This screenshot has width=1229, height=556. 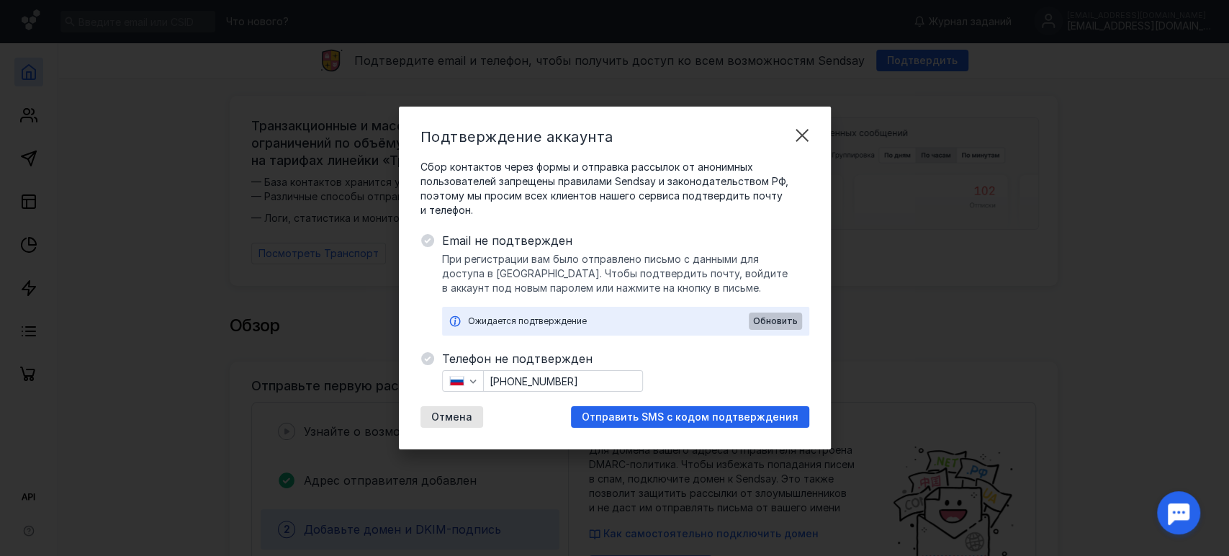 What do you see at coordinates (451, 417) in the screenshot?
I see `button: Отмена` at bounding box center [451, 417].